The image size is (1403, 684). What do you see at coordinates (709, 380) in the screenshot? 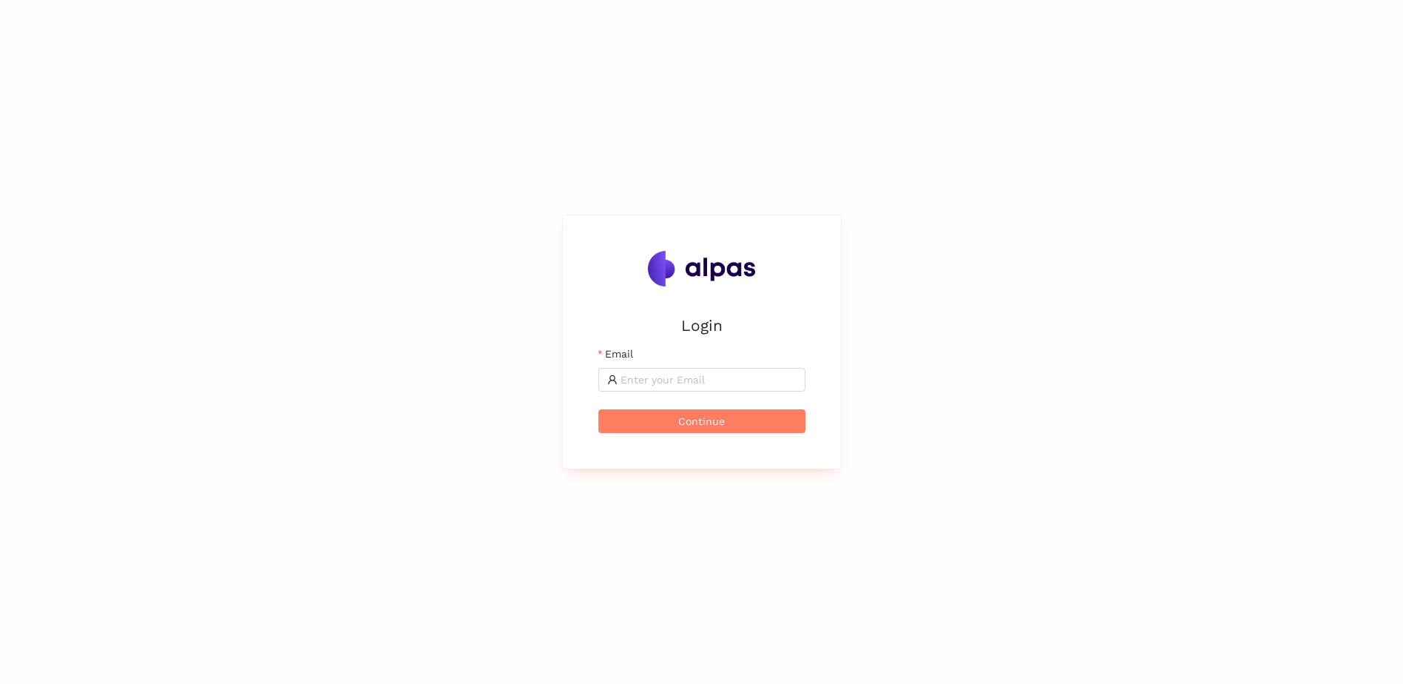
I see `input: Email` at bounding box center [709, 380].